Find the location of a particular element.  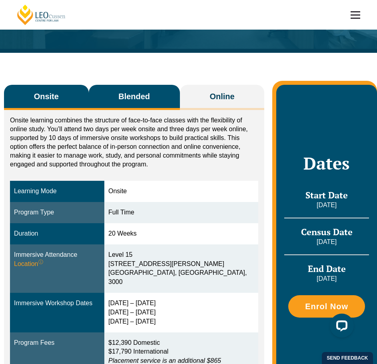

div: Program Fees is located at coordinates (57, 343).